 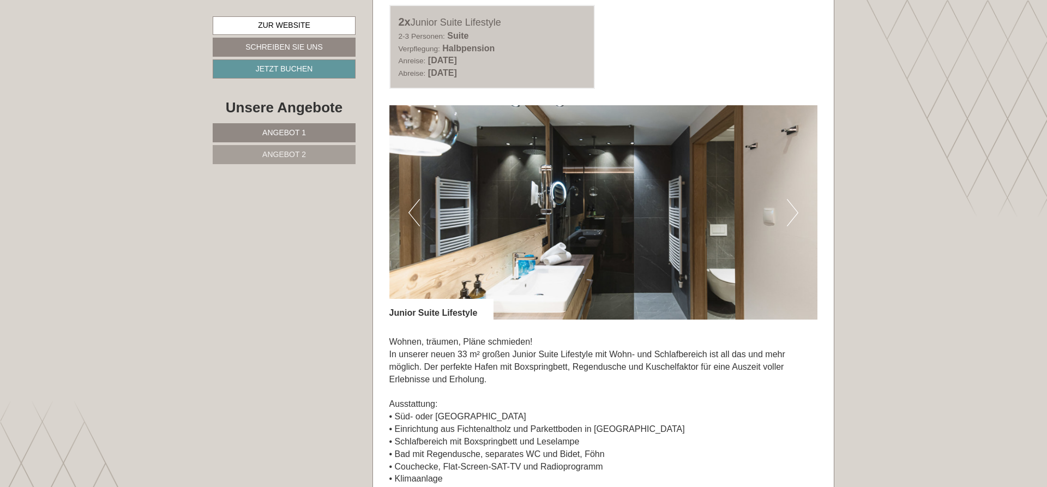 I want to click on p: Wohnen, träumen, Pläne schmieden! In unserer neuen 33 m² großen Junior Suite Lifestyle mit Wohn- ..., so click(x=603, y=410).